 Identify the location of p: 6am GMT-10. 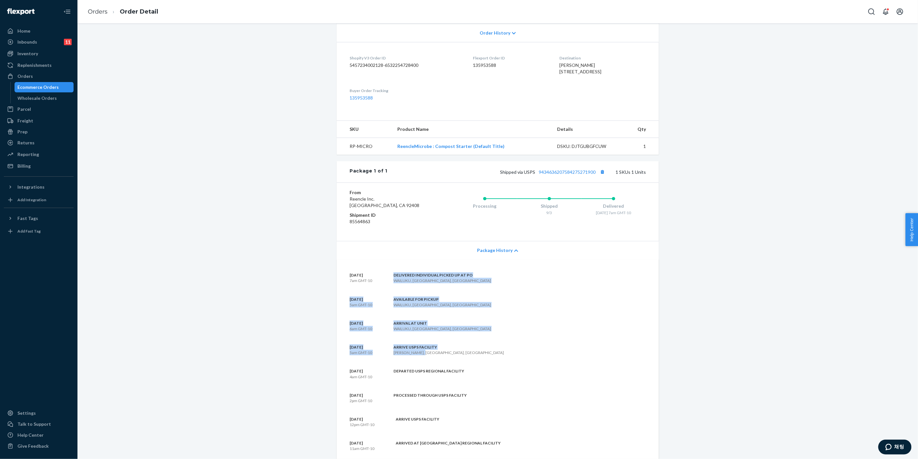
(361, 328).